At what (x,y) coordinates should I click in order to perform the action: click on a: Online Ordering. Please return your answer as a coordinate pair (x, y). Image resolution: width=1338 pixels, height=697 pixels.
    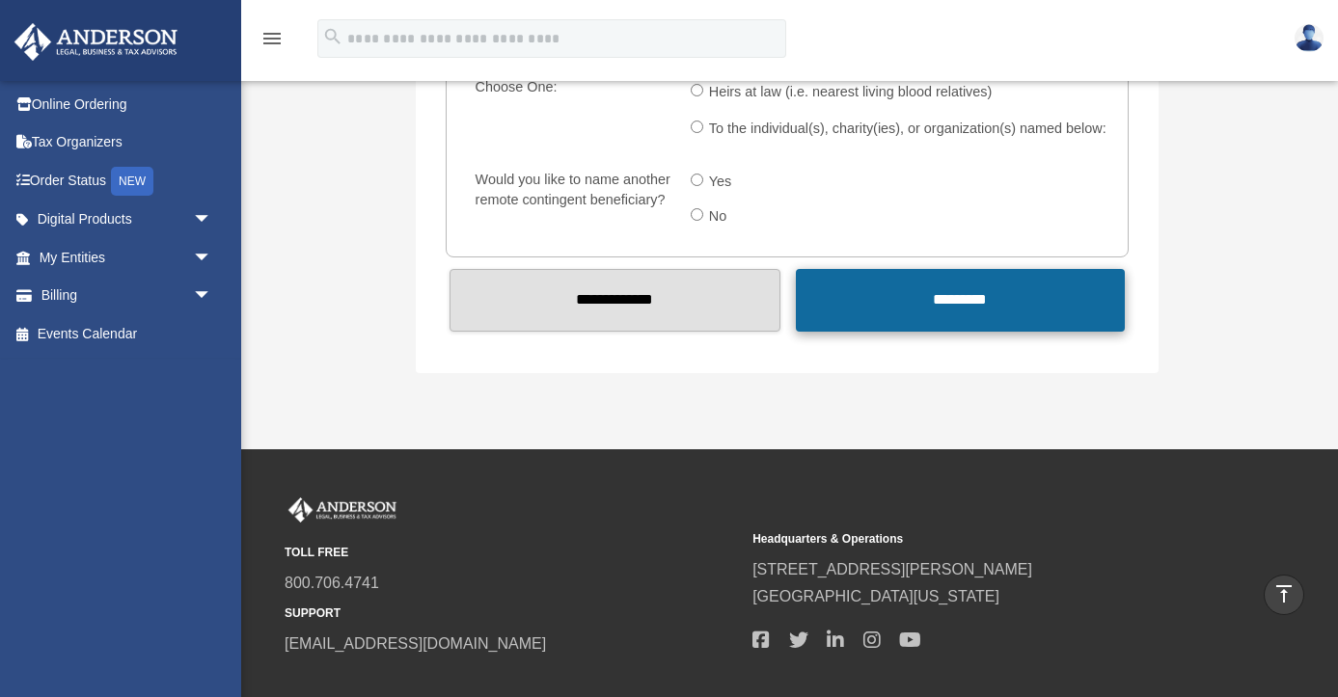
    Looking at the image, I should click on (127, 104).